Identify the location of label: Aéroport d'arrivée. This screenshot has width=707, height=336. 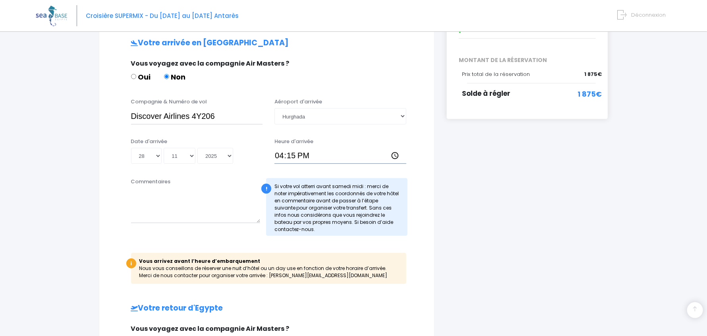
(298, 102).